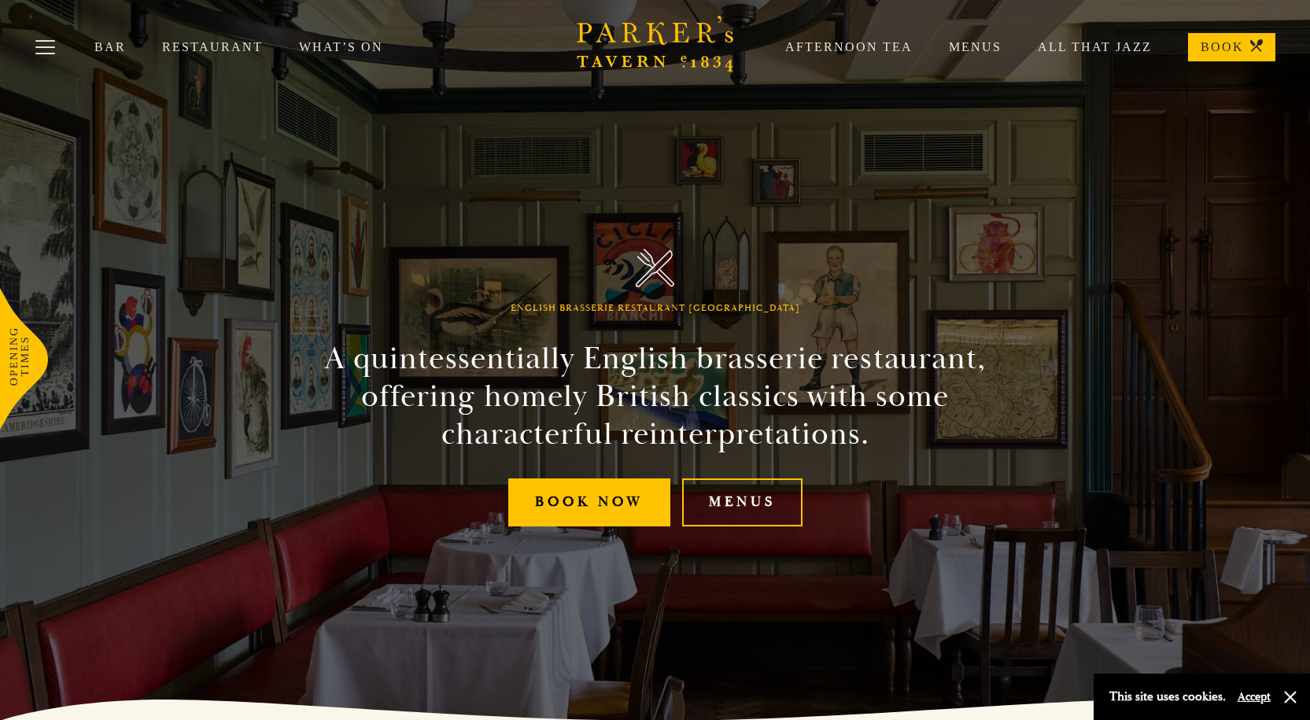  I want to click on a: Book Now, so click(589, 502).